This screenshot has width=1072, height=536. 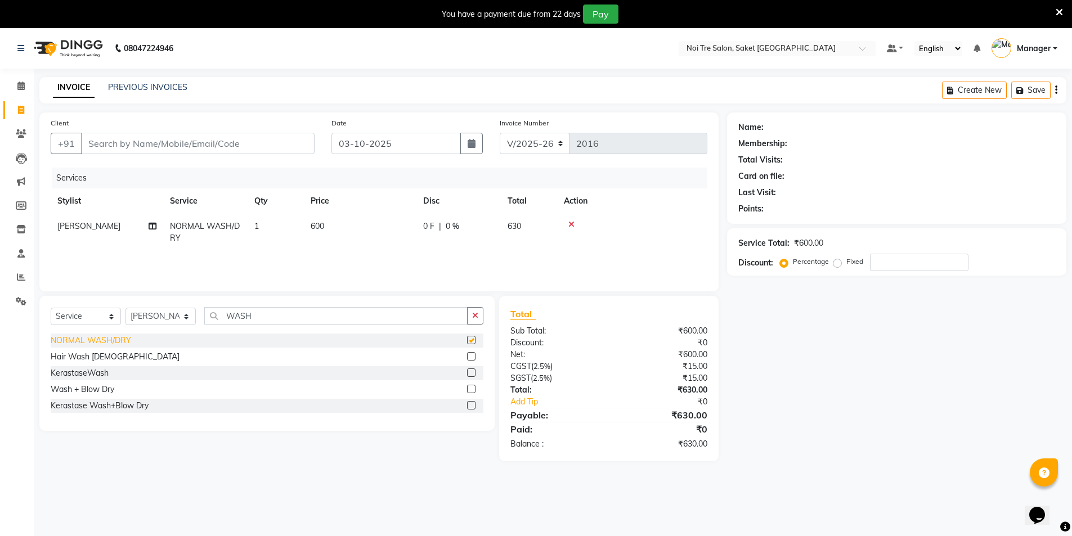 What do you see at coordinates (459, 201) in the screenshot?
I see `th: Disc` at bounding box center [459, 201].